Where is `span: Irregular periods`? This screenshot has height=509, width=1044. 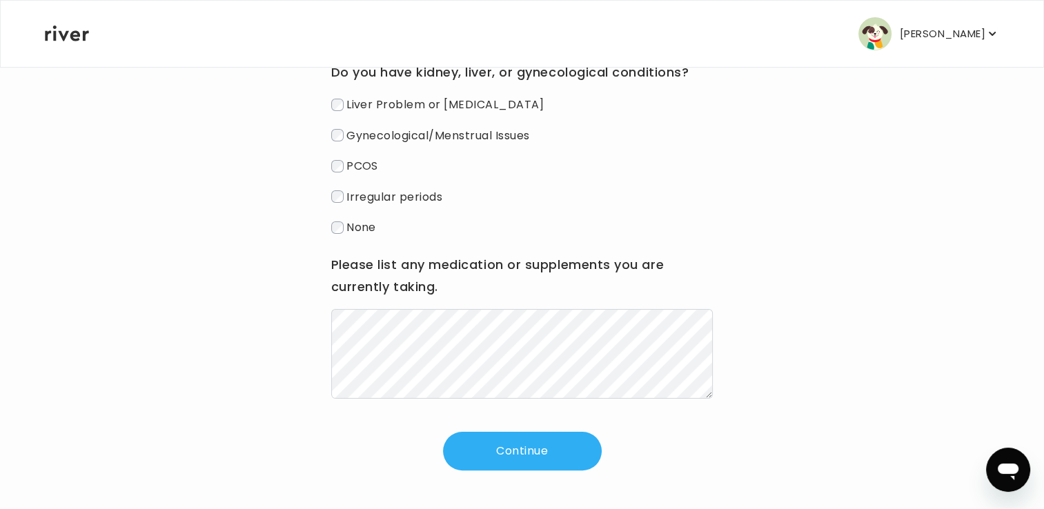
span: Irregular periods is located at coordinates (394, 196).